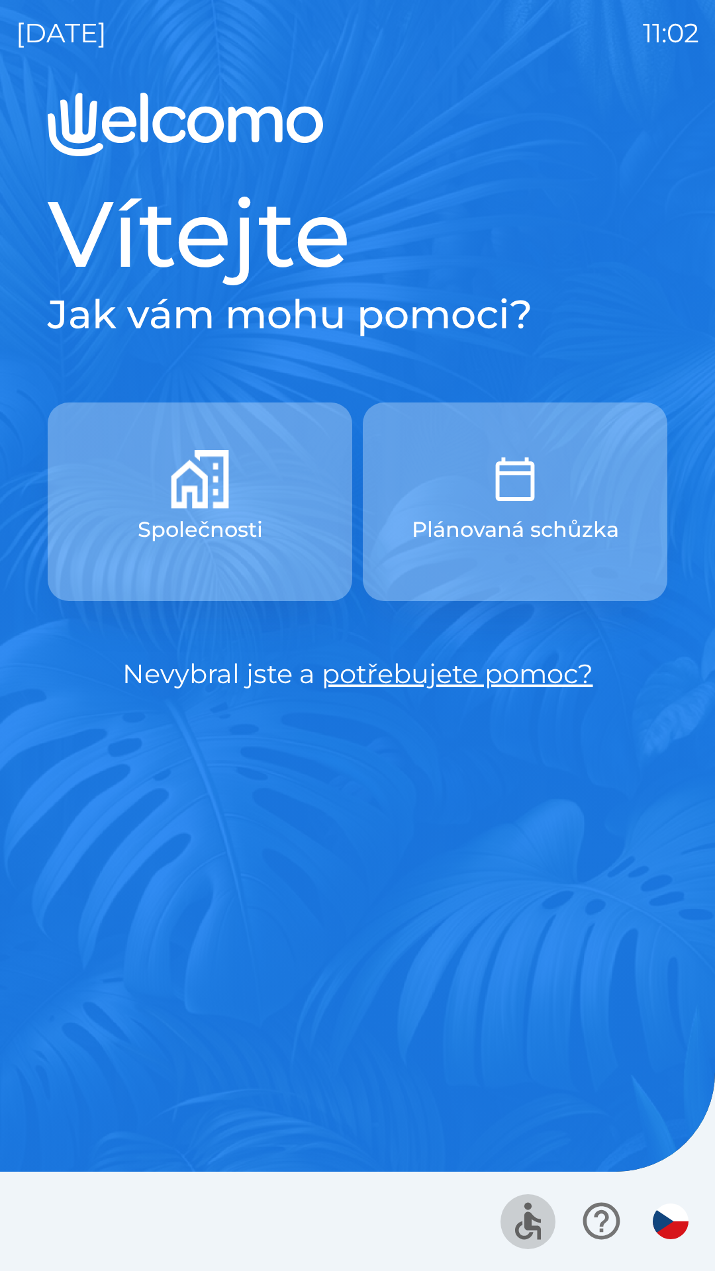 Image resolution: width=715 pixels, height=1271 pixels. Describe the element at coordinates (457, 673) in the screenshot. I see `a: potřebujete pomoc?` at that location.